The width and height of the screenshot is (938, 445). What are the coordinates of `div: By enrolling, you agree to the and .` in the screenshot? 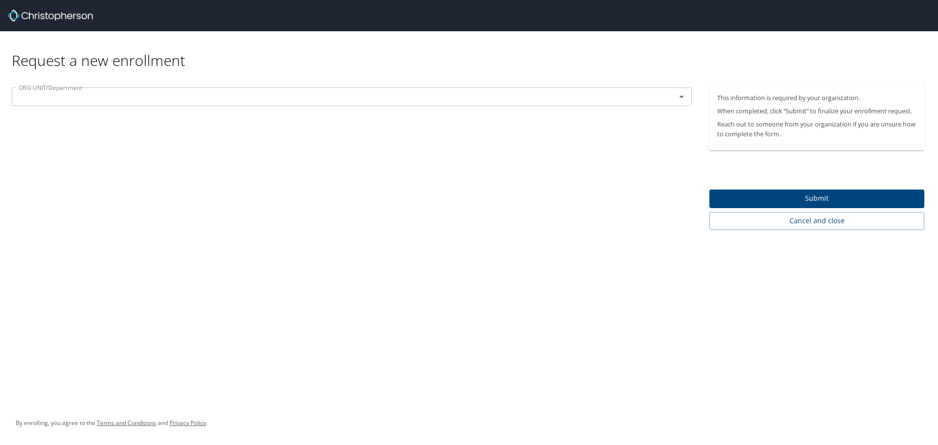 It's located at (111, 423).